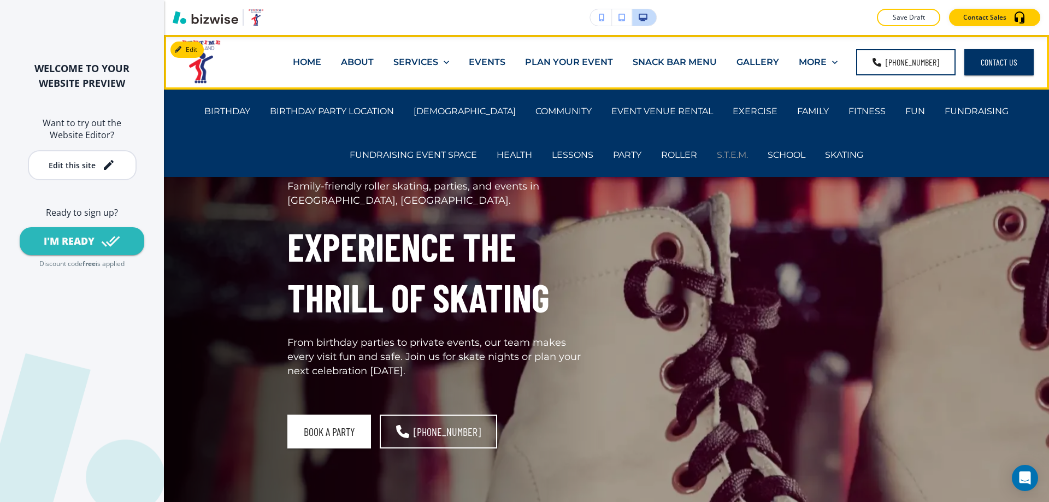 The height and width of the screenshot is (502, 1049). Describe the element at coordinates (307, 62) in the screenshot. I see `p: HOME` at that location.